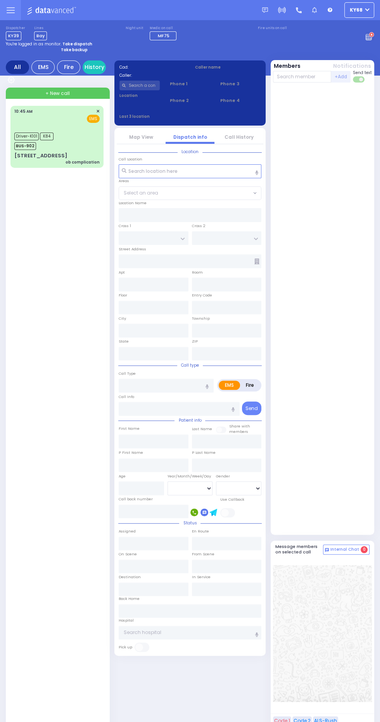 This screenshot has width=380, height=722. Describe the element at coordinates (131, 453) in the screenshot. I see `label: P First Name` at that location.